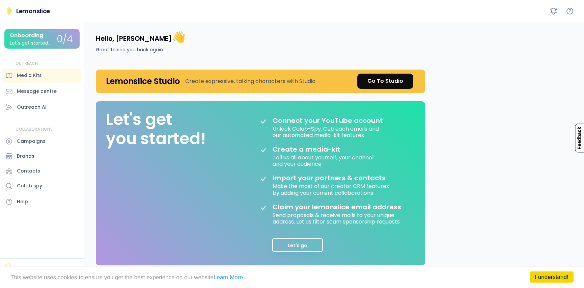 Image resolution: width=584 pixels, height=288 pixels. Describe the element at coordinates (34, 129) in the screenshot. I see `div: COLLABORATIONS` at that location.